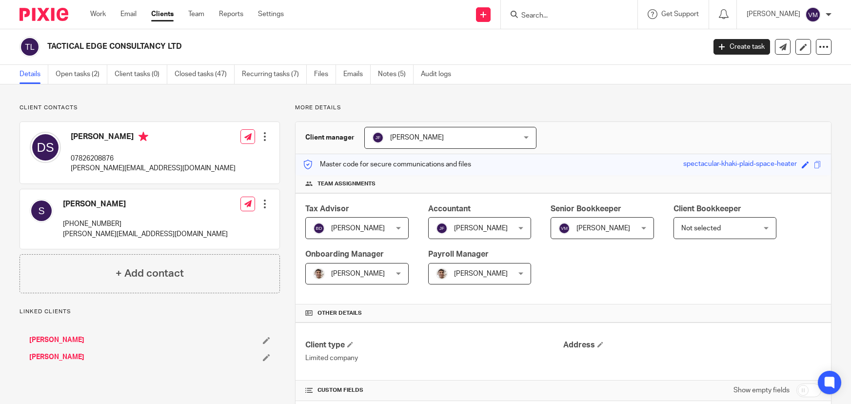 The image size is (851, 404). What do you see at coordinates (204, 74) in the screenshot?
I see `a: Closed tasks (47)` at bounding box center [204, 74].